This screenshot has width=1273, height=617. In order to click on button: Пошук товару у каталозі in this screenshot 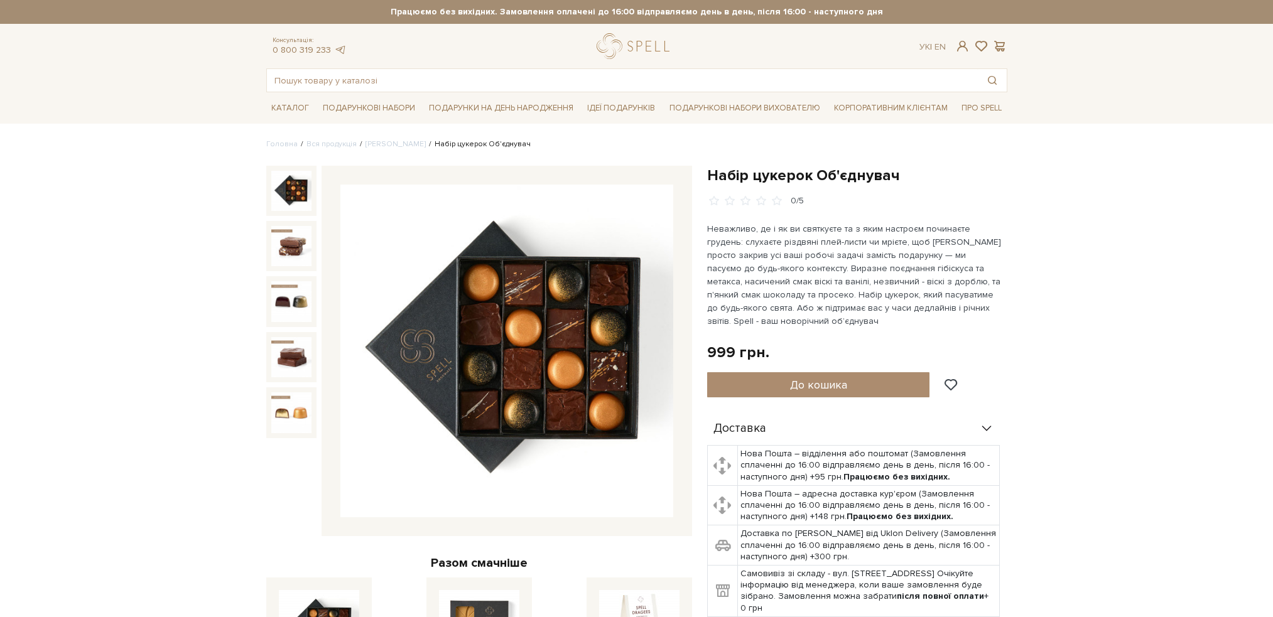, I will do `click(992, 80)`.